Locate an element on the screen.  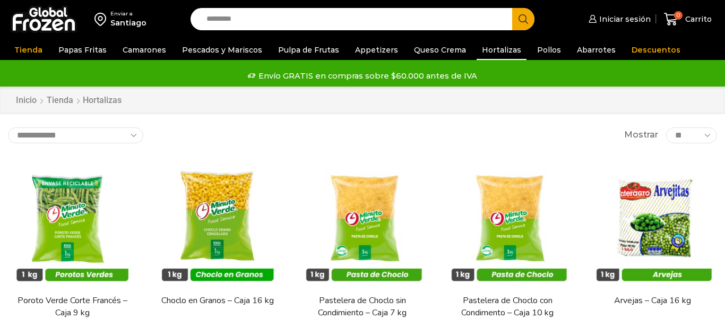
a: Pollos is located at coordinates (549, 50).